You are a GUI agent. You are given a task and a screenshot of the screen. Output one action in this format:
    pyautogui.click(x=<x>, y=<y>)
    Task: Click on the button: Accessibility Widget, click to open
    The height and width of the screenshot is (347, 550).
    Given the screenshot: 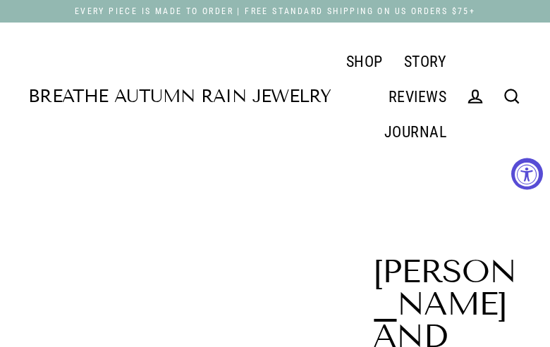 What is the action you would take?
    pyautogui.click(x=526, y=173)
    